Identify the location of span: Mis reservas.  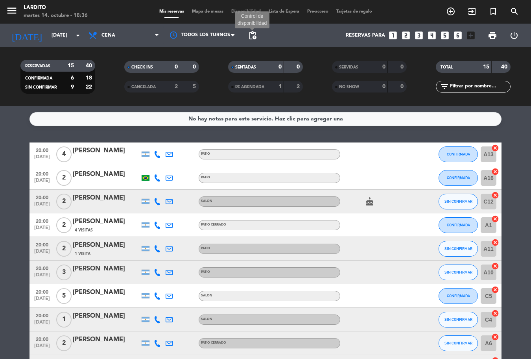
(171, 11).